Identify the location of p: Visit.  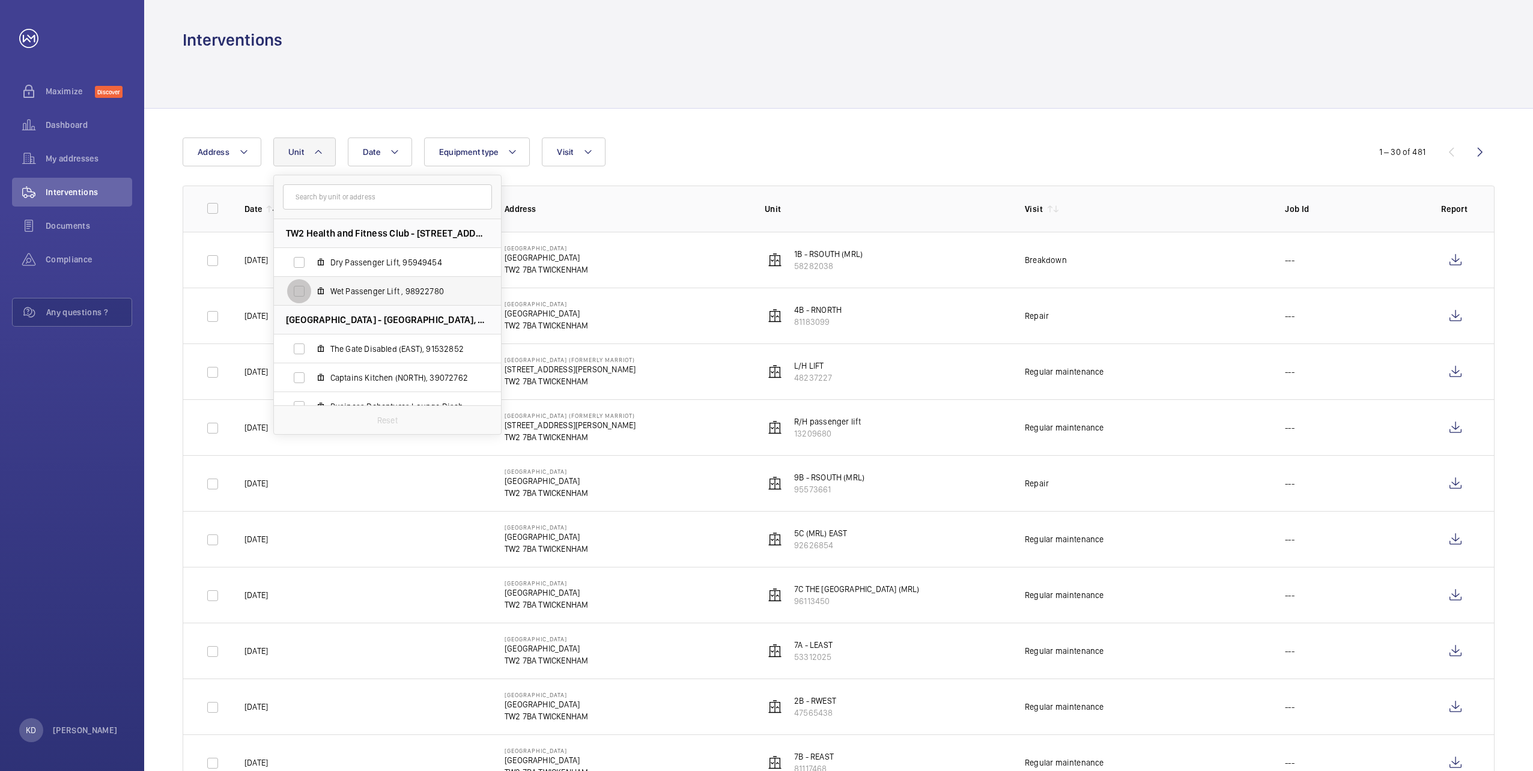
(1034, 209).